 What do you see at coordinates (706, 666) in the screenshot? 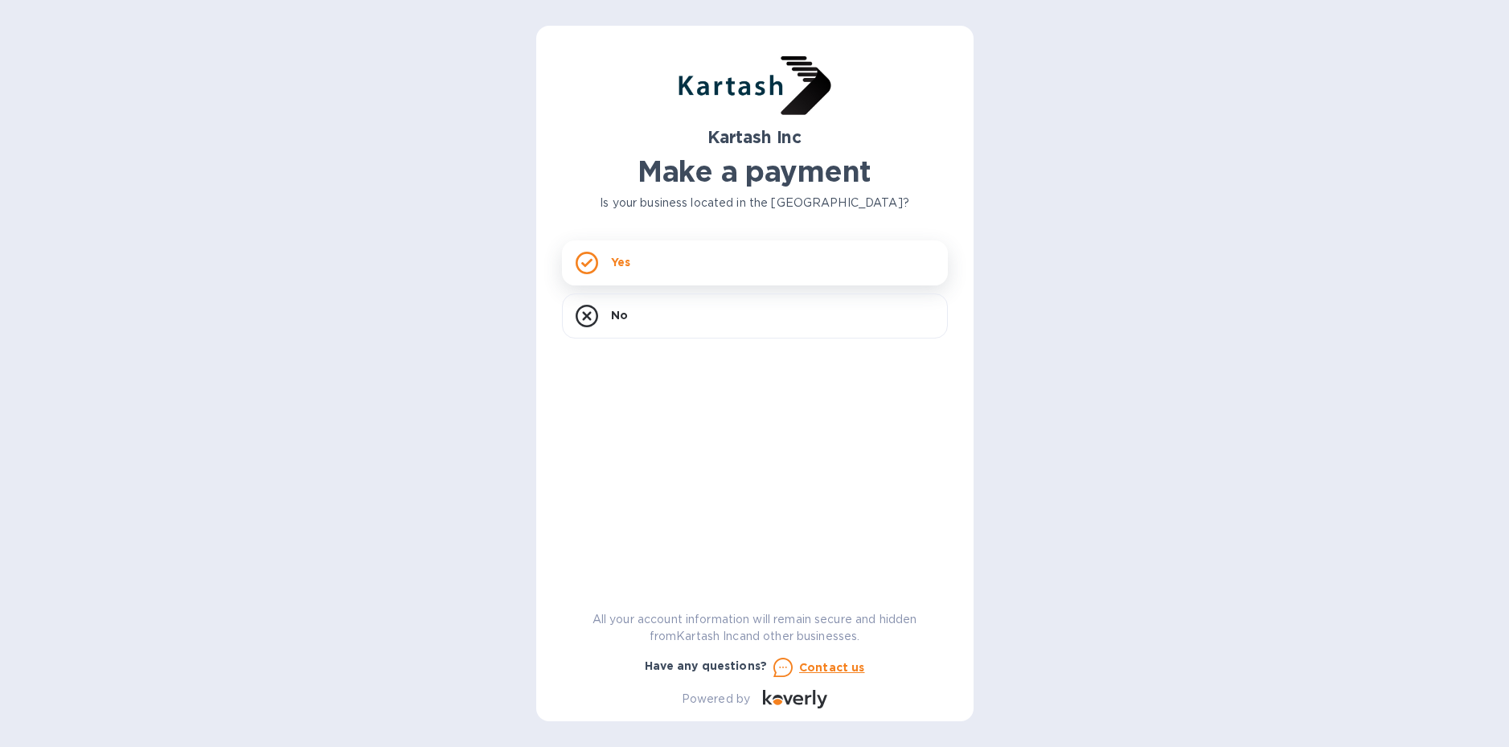
I see `b: Have any questions?` at bounding box center [706, 666].